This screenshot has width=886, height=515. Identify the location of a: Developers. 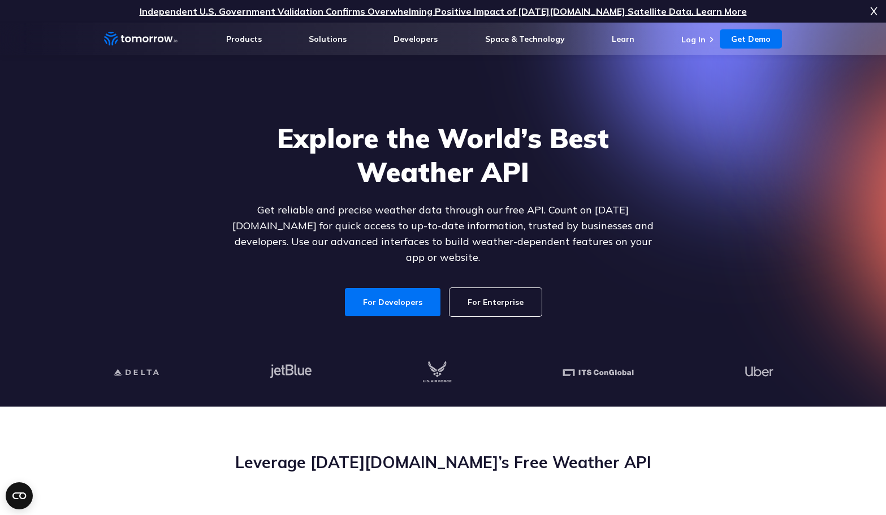
(415, 39).